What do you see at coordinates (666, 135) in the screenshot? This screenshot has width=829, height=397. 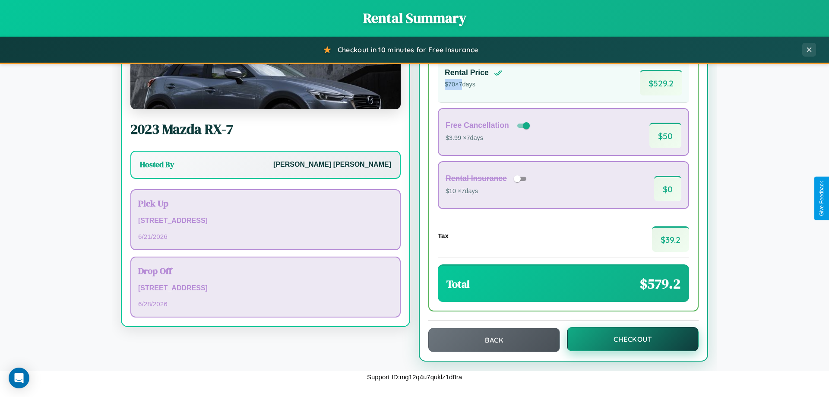 I see `span: $ 50` at bounding box center [666, 135].